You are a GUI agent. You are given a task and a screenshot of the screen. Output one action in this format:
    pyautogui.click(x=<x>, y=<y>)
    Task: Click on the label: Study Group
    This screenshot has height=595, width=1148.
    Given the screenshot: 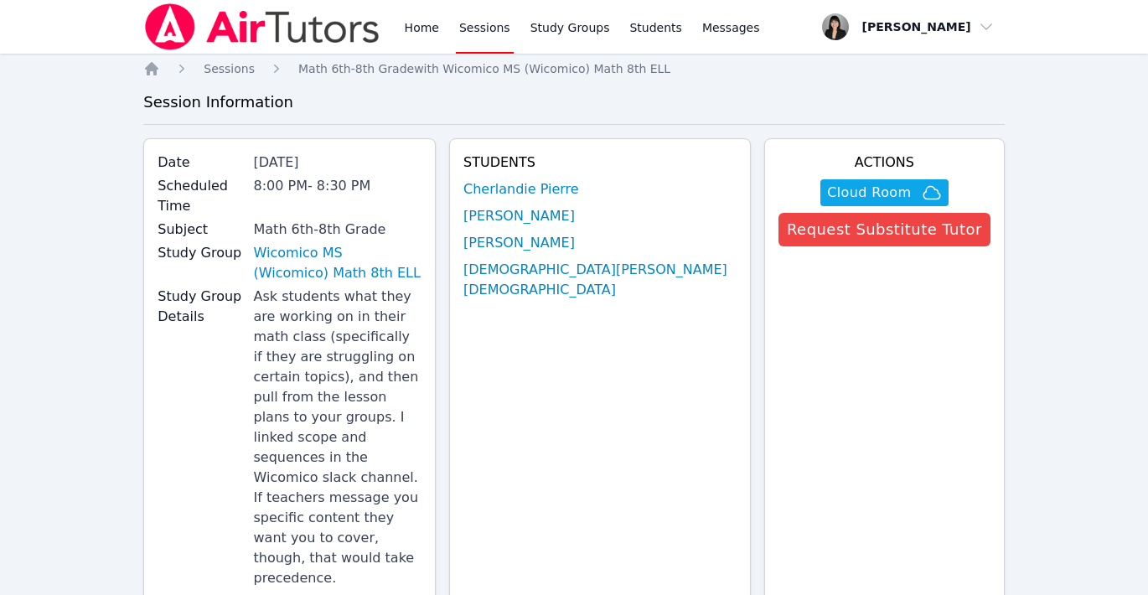 What is the action you would take?
    pyautogui.click(x=200, y=253)
    